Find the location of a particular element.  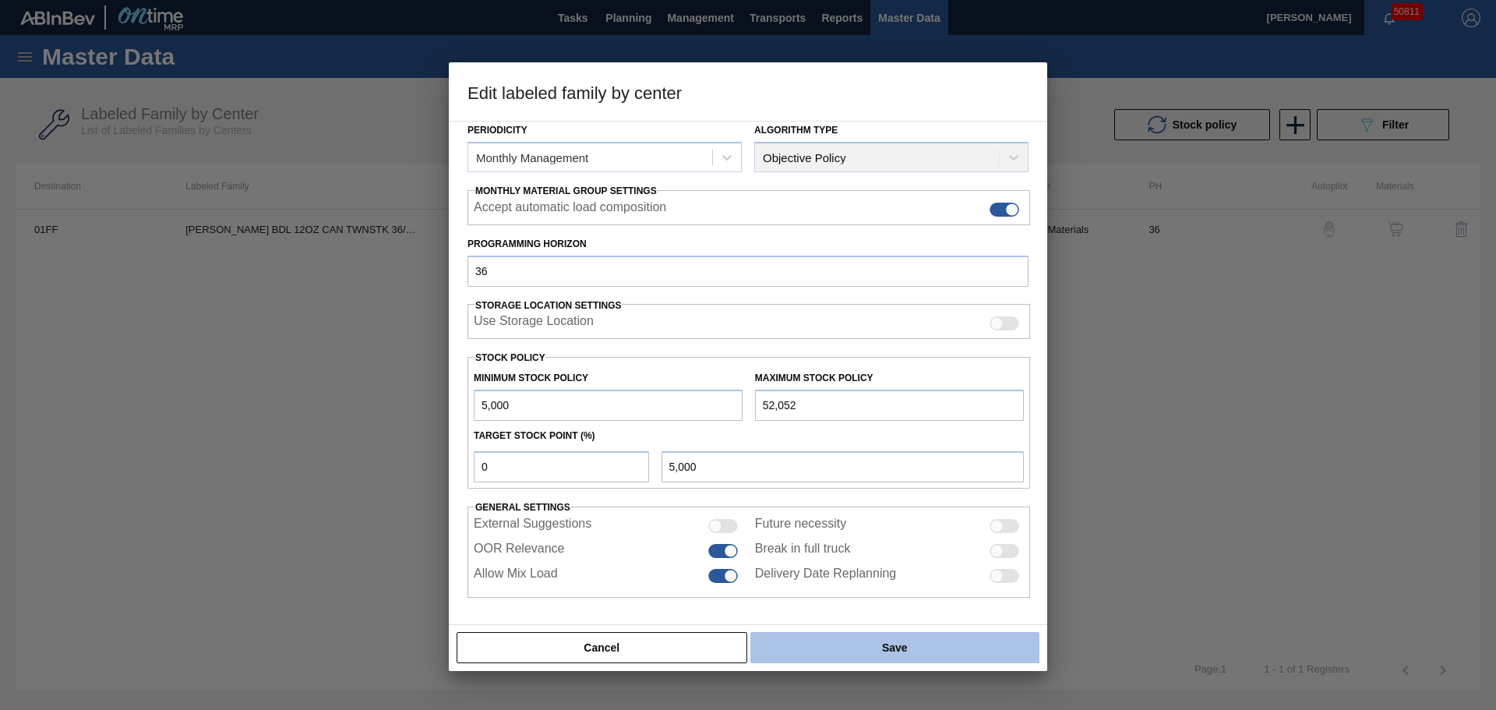

label: Delivery Date Replanning is located at coordinates (825, 576).